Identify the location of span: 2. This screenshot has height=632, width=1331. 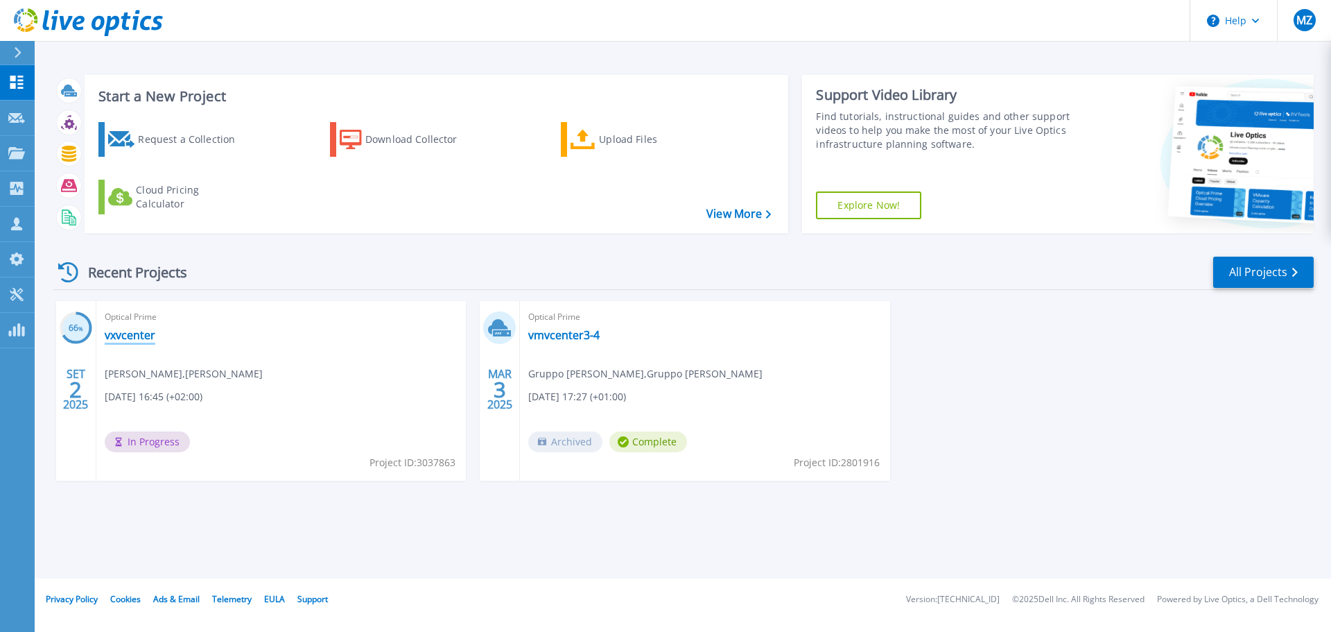
(76, 389).